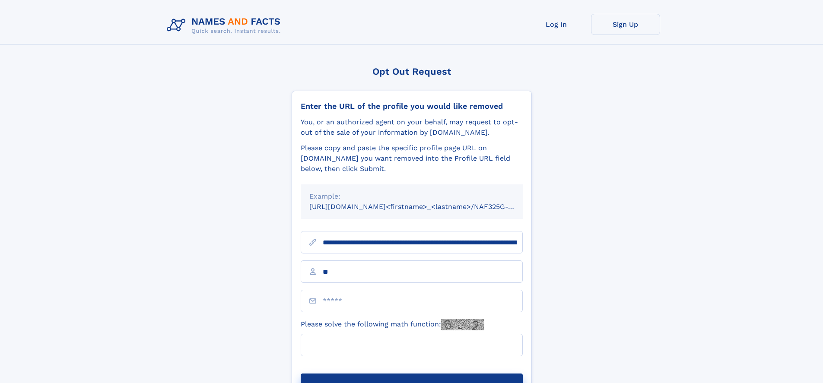  What do you see at coordinates (412, 71) in the screenshot?
I see `div: Opt Out Request` at bounding box center [412, 71].